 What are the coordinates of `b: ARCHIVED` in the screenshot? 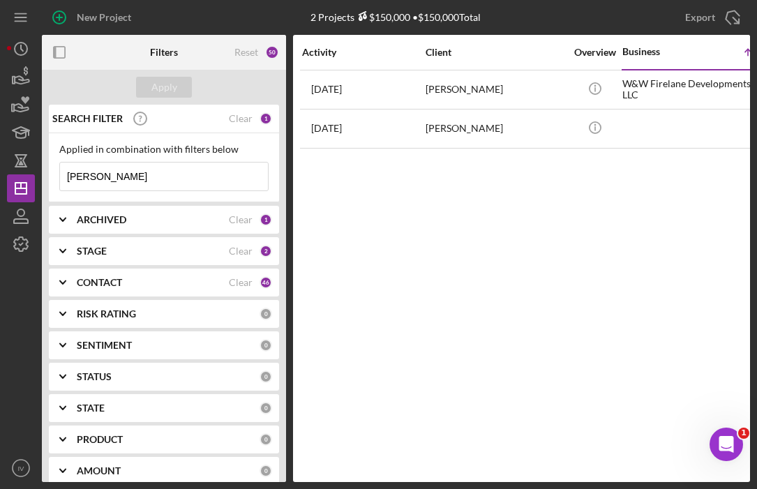 It's located at (101, 220).